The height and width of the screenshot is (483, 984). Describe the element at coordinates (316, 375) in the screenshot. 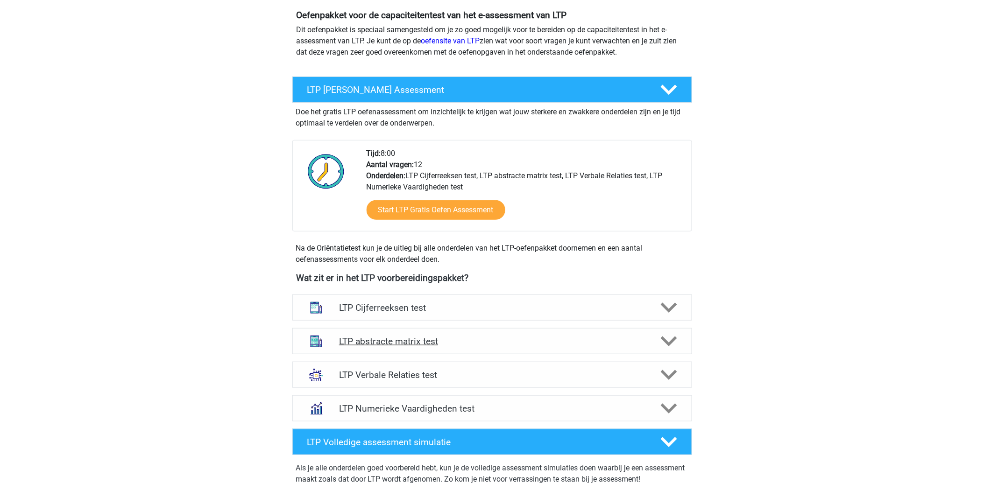

I see `img: analogieen` at that location.